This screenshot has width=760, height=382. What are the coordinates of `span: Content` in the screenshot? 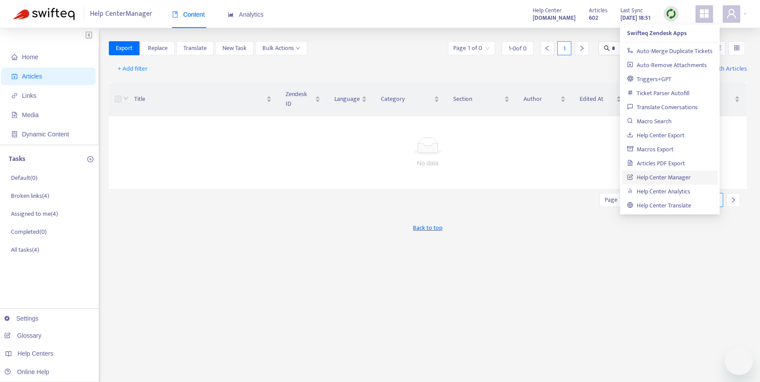 It's located at (188, 14).